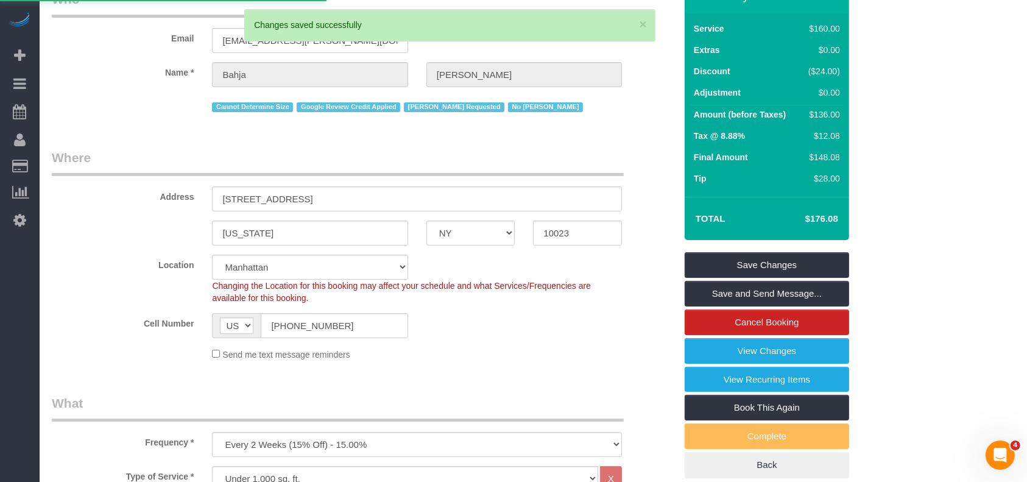 The image size is (1027, 482). Describe the element at coordinates (122, 263) in the screenshot. I see `label: Location` at that location.